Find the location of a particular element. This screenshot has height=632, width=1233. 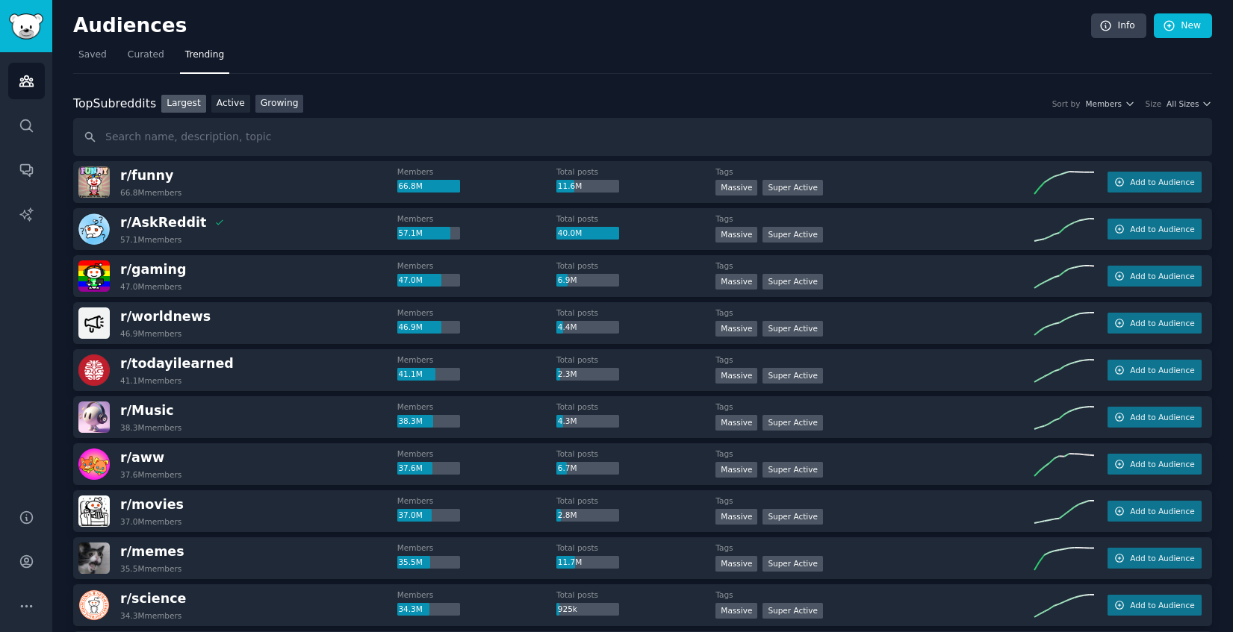

span: Members is located at coordinates (1103, 104).